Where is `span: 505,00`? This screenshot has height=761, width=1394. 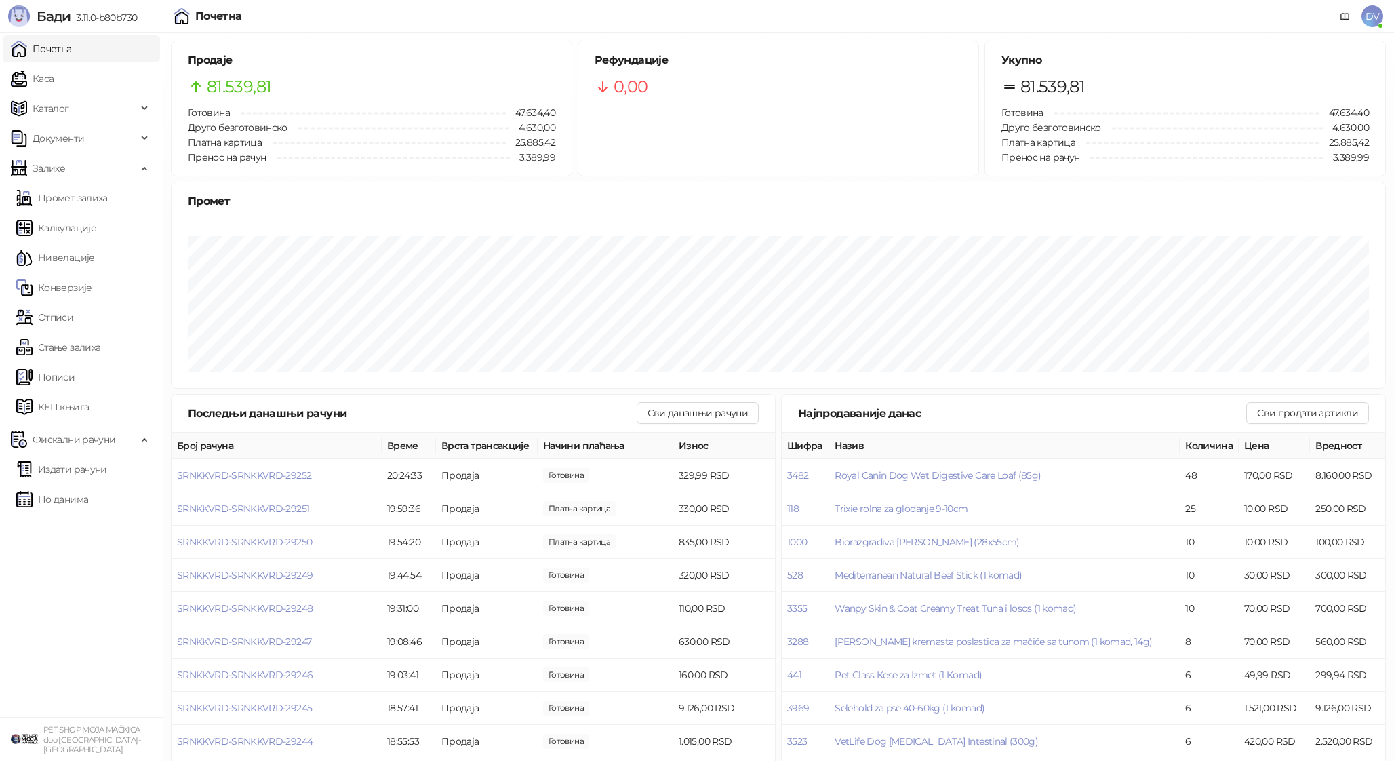
span: 505,00 is located at coordinates (566, 608).